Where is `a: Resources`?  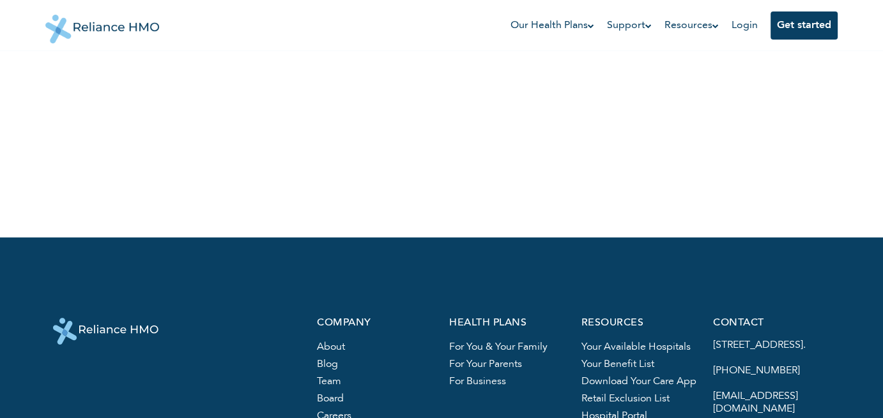 a: Resources is located at coordinates (691, 26).